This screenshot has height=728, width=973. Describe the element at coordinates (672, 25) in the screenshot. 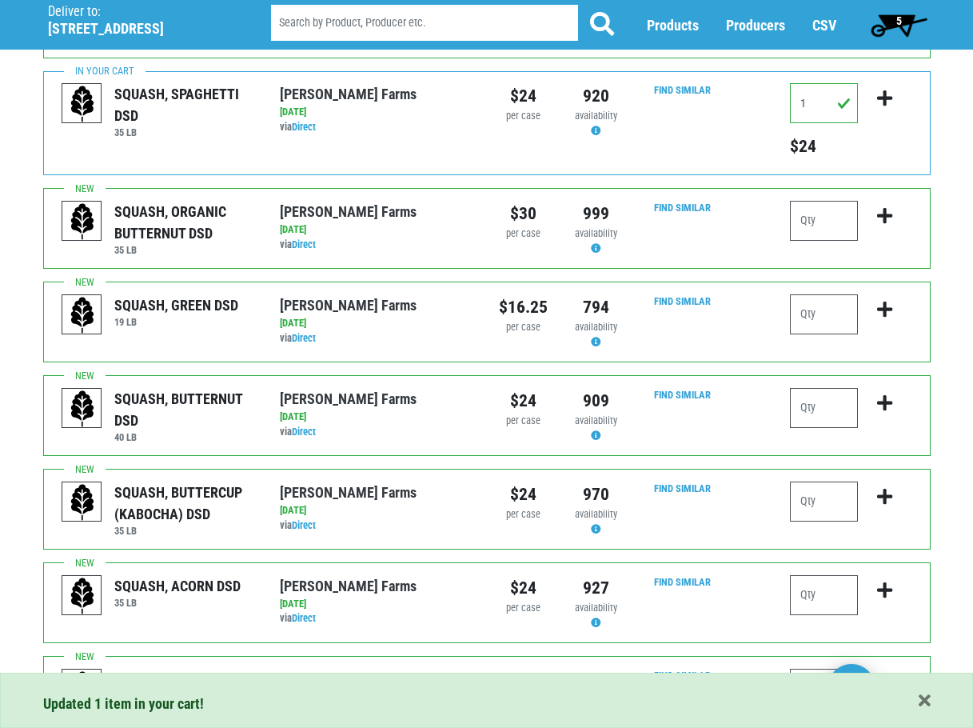

I see `span: Products` at that location.